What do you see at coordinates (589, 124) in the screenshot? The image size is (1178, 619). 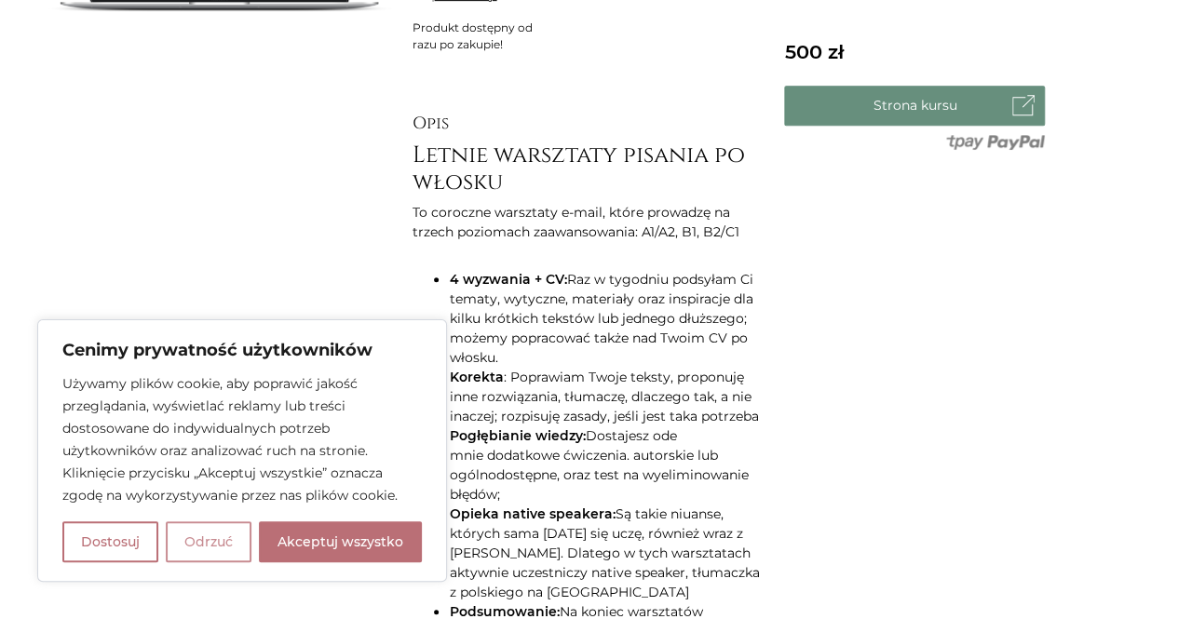 I see `h2: Opis` at bounding box center [589, 124].